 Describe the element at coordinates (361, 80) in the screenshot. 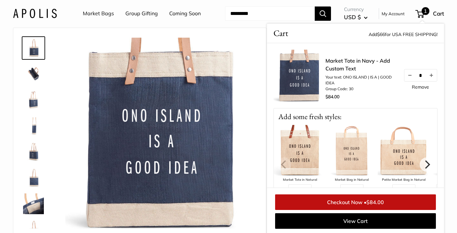

I see `li: Your text: ONO ISLAND | IS A | GOOD IDEA` at that location.